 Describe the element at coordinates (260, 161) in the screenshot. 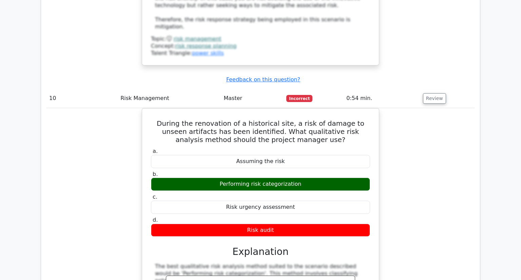

I see `div: Assuming the risk` at that location.